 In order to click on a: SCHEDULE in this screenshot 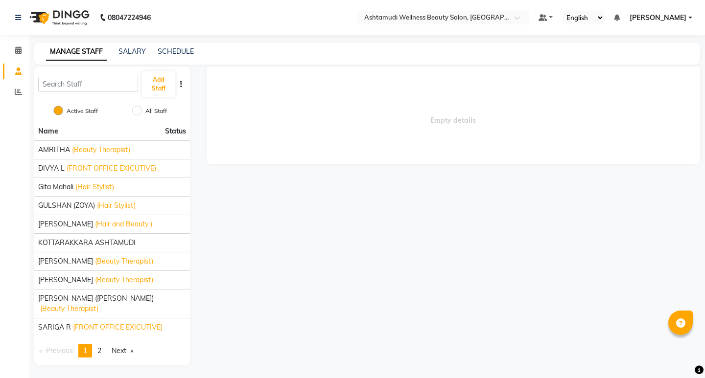, I will do `click(176, 51)`.